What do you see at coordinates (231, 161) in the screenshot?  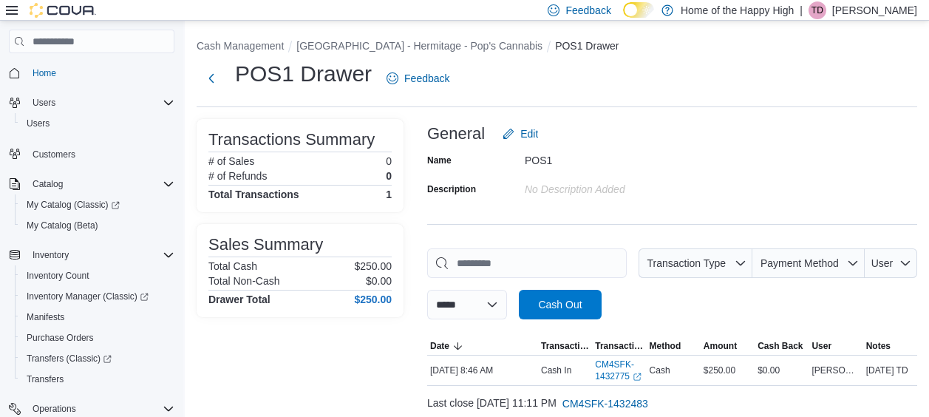 I see `h6: # of Sales` at bounding box center [231, 161].